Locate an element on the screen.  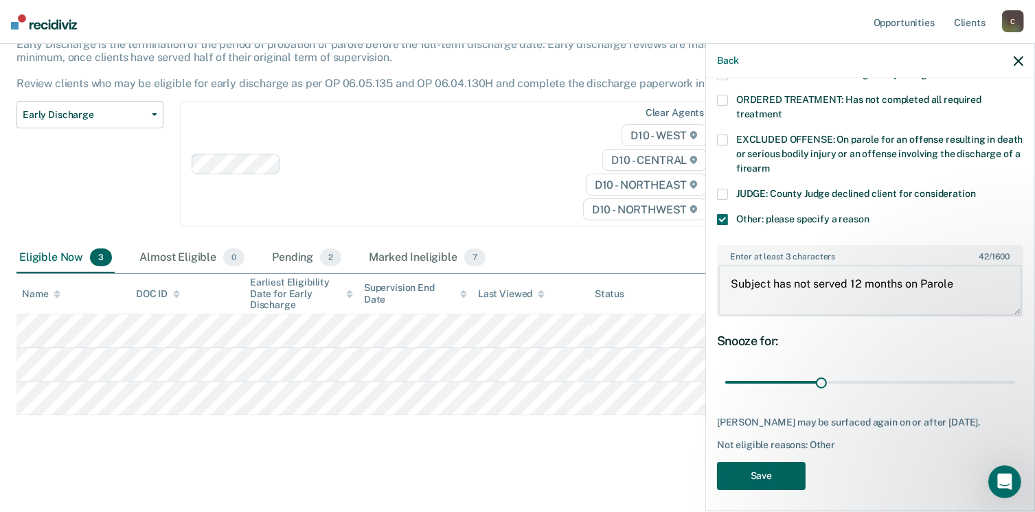
span: JUDGE: County Judge declined client for consideration is located at coordinates (856, 194).